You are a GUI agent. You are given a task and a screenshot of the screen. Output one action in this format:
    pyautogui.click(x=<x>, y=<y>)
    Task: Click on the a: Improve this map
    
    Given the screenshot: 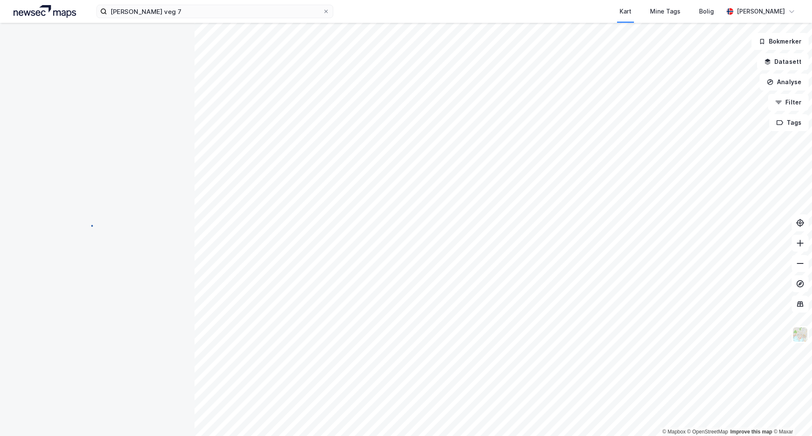 What is the action you would take?
    pyautogui.click(x=751, y=432)
    